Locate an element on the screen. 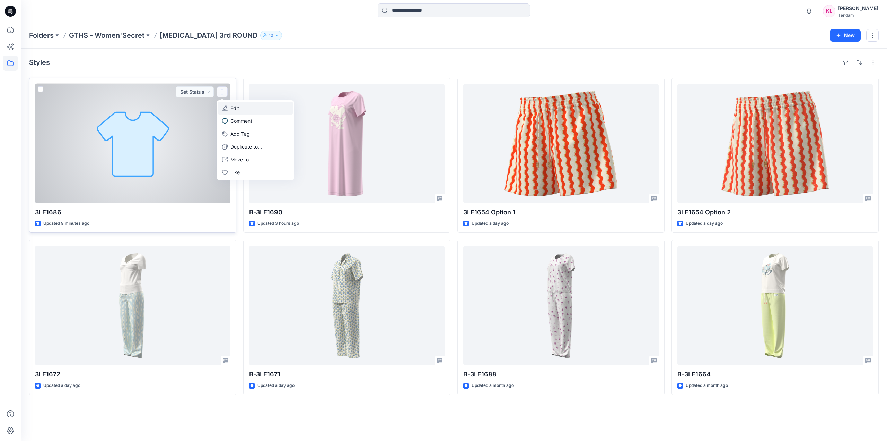  p: Like is located at coordinates (235, 172).